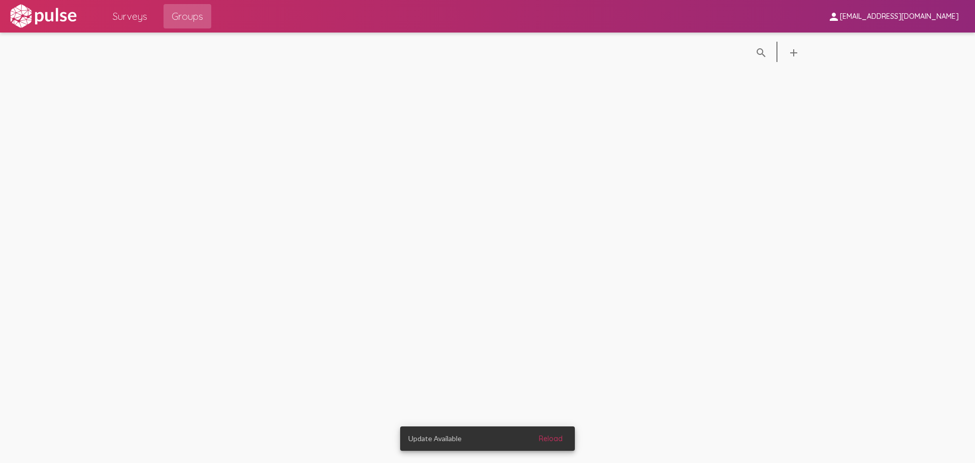 The image size is (975, 463). I want to click on a: Groups, so click(187, 16).